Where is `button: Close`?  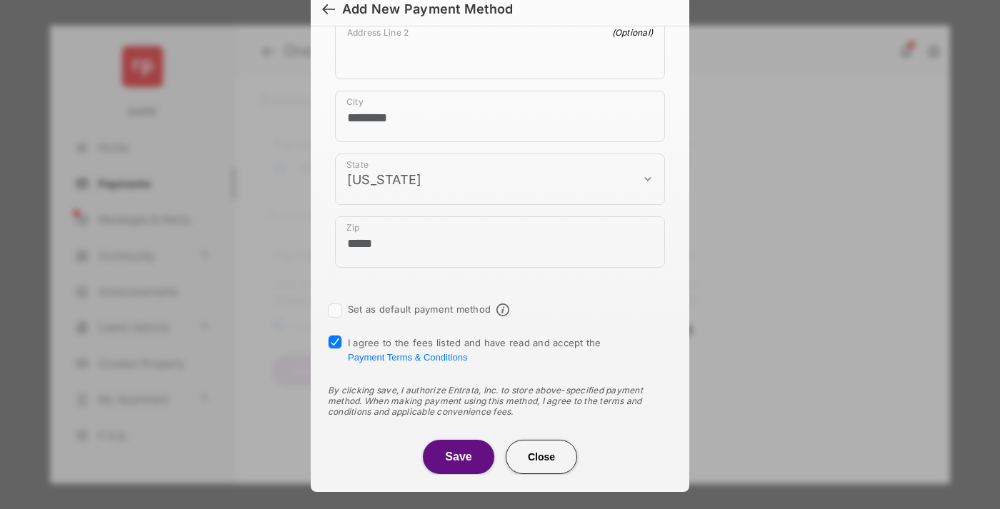
button: Close is located at coordinates (542, 457).